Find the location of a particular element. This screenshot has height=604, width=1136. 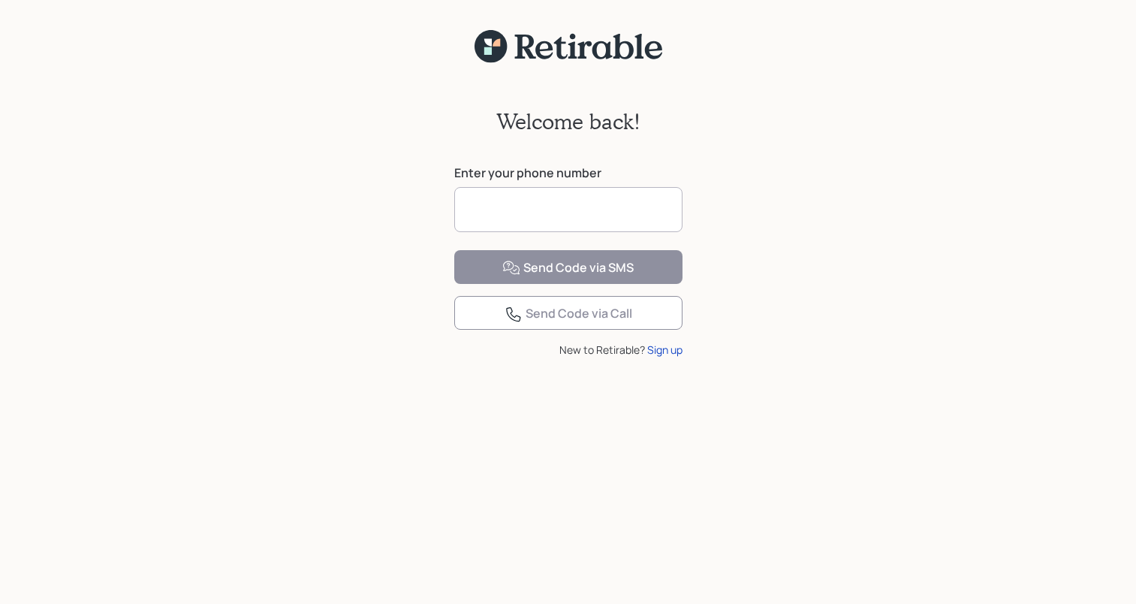

button: Send Code via SMS is located at coordinates (569, 267).